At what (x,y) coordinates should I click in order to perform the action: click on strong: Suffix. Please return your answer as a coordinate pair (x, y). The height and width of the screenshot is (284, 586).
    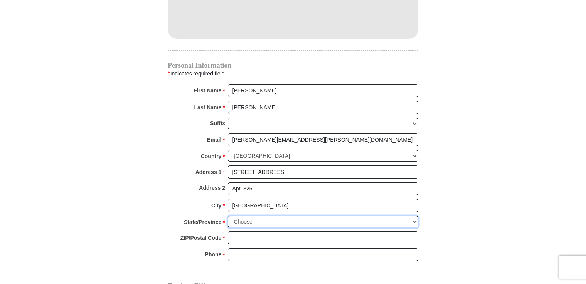
    Looking at the image, I should click on (217, 123).